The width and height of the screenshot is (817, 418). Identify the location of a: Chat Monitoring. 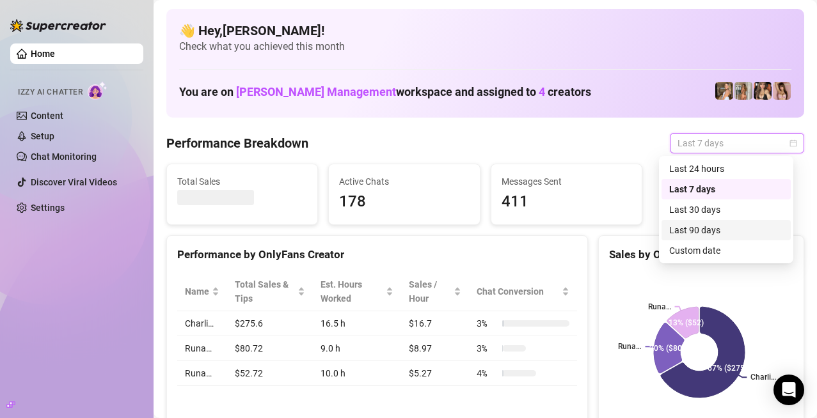
(63, 157).